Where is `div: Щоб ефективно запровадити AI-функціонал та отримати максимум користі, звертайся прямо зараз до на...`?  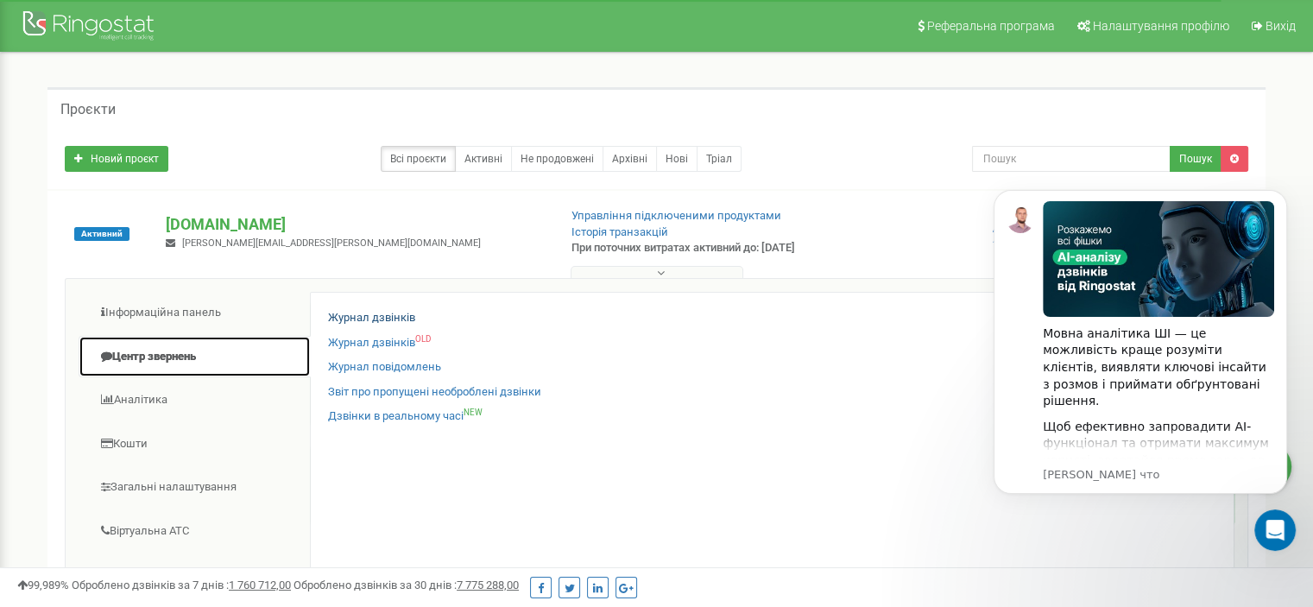 div: Щоб ефективно запровадити AI-функціонал та отримати максимум користі, звертайся прямо зараз до на... is located at coordinates (191, 288).